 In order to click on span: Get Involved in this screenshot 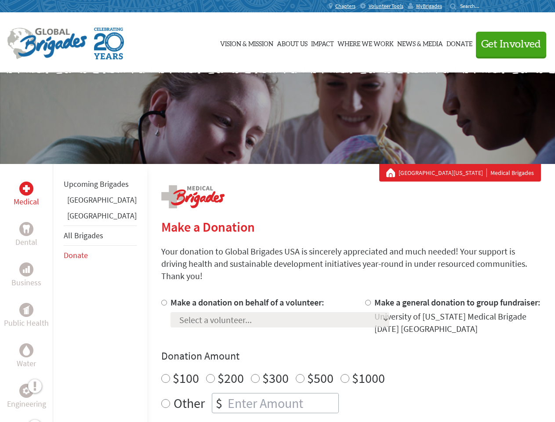, I will do `click(511, 44)`.